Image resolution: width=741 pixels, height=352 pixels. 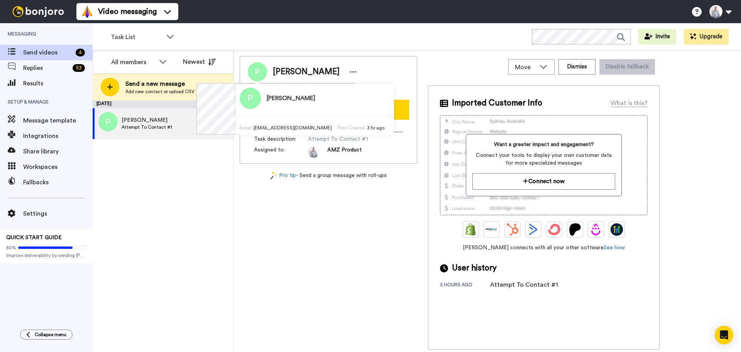 What do you see at coordinates (475, 268) in the screenshot?
I see `span: User history` at bounding box center [475, 268].